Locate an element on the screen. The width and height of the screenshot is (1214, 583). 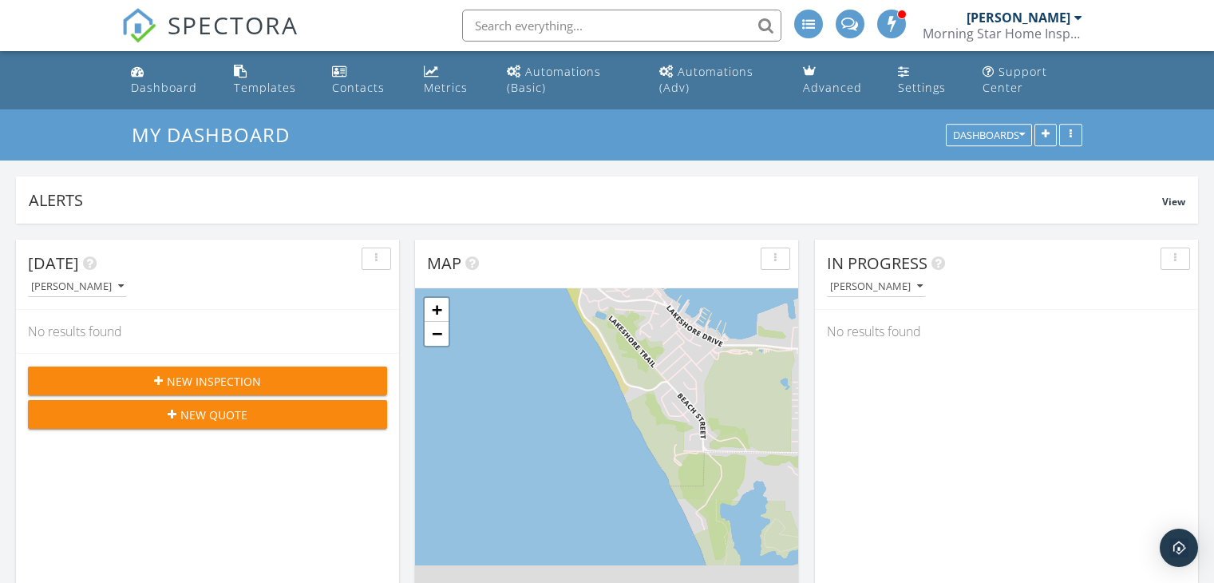
span: SPECTORA is located at coordinates (233, 25).